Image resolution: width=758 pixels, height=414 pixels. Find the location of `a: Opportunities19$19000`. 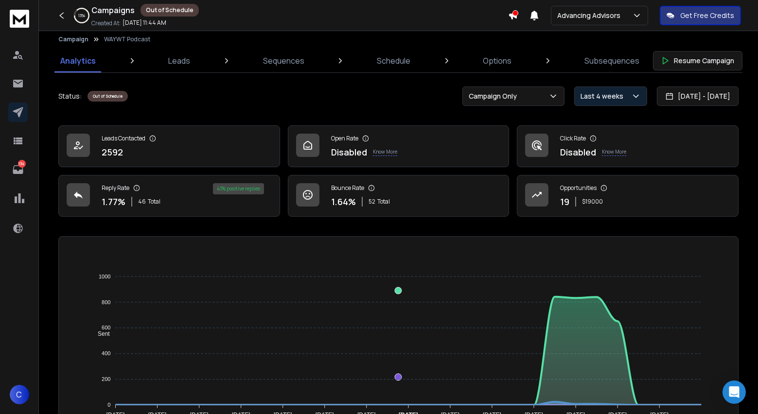

a: Opportunities19$19000 is located at coordinates (628, 196).